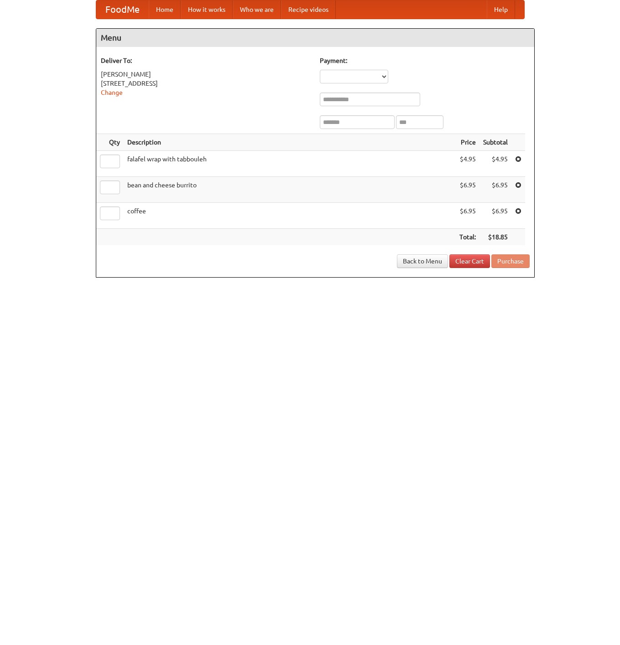  What do you see at coordinates (510, 261) in the screenshot?
I see `button: Purchase` at bounding box center [510, 261].